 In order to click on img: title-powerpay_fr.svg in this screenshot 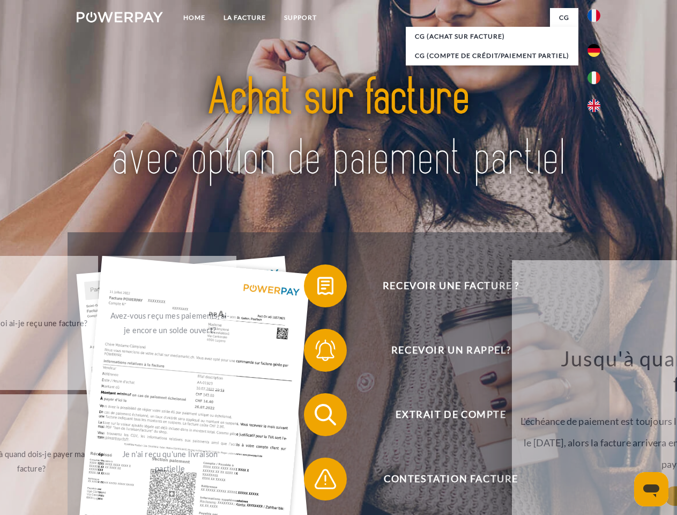, I will do `click(338, 128)`.